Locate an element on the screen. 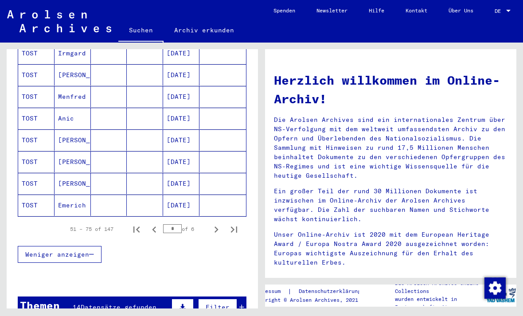 The height and width of the screenshot is (316, 523). button: Last page is located at coordinates (234, 229).